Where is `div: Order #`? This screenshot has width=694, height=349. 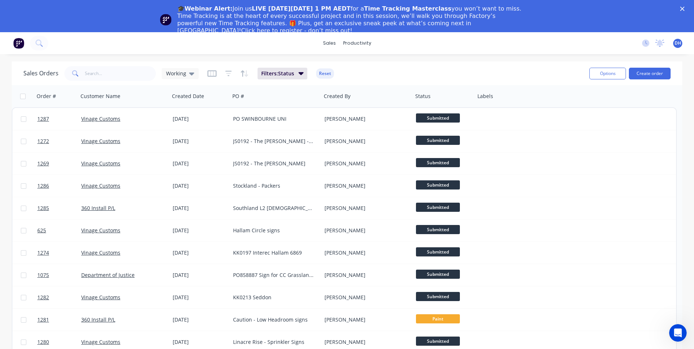
div: Order # is located at coordinates (46, 96).